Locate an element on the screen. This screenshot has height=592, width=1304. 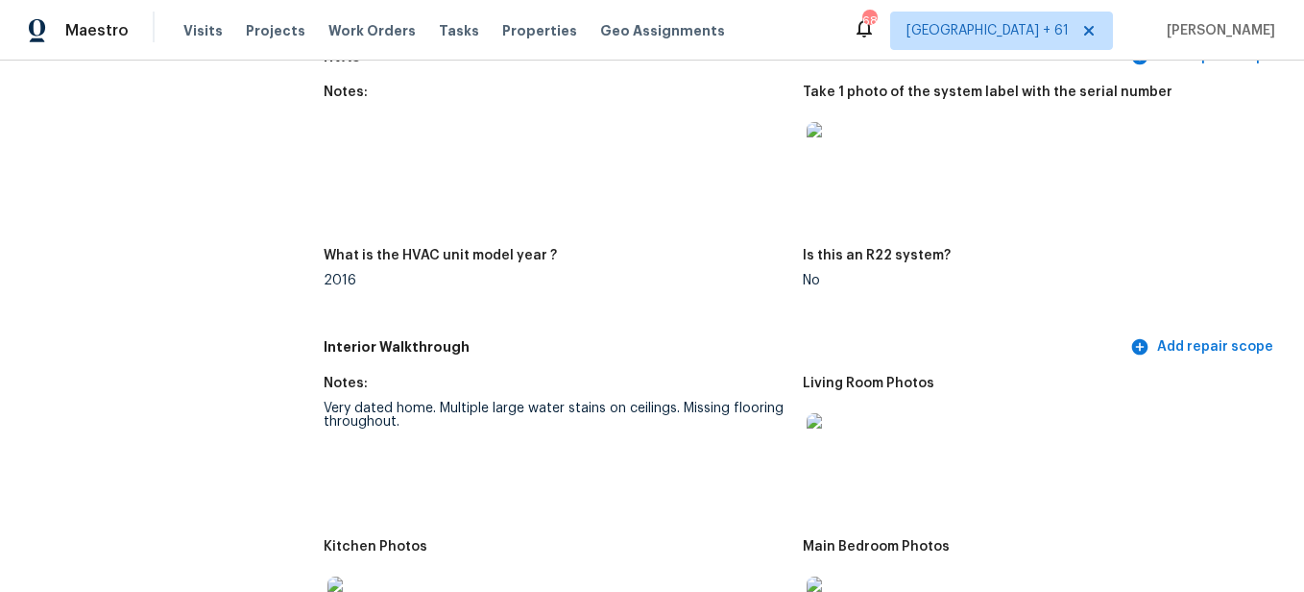
h5: Kitchen Photos is located at coordinates (376, 546).